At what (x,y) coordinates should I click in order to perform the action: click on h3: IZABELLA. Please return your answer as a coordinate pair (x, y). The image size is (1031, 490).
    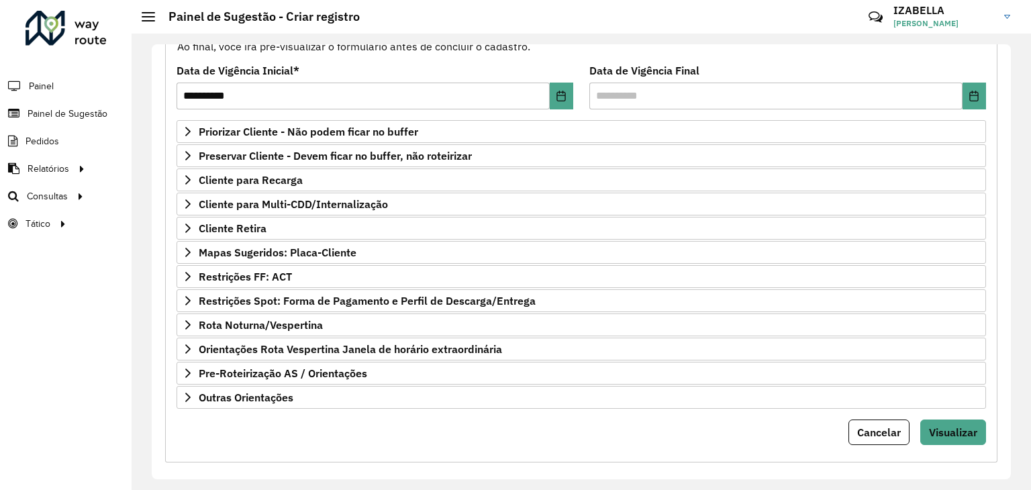
    Looking at the image, I should click on (944, 10).